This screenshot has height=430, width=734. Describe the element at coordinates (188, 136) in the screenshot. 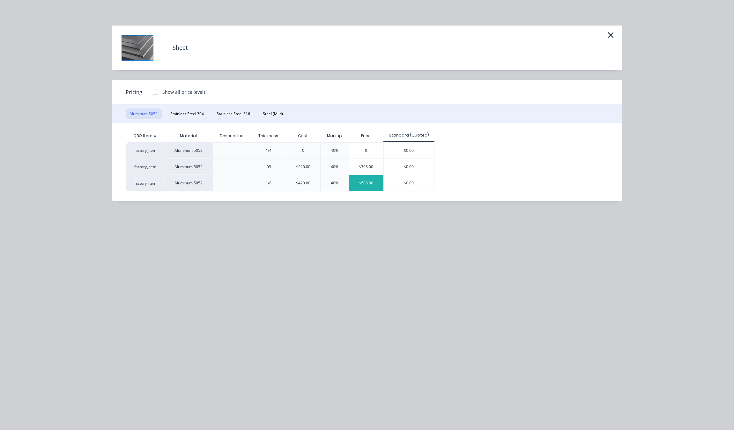

I see `div: Material` at that location.